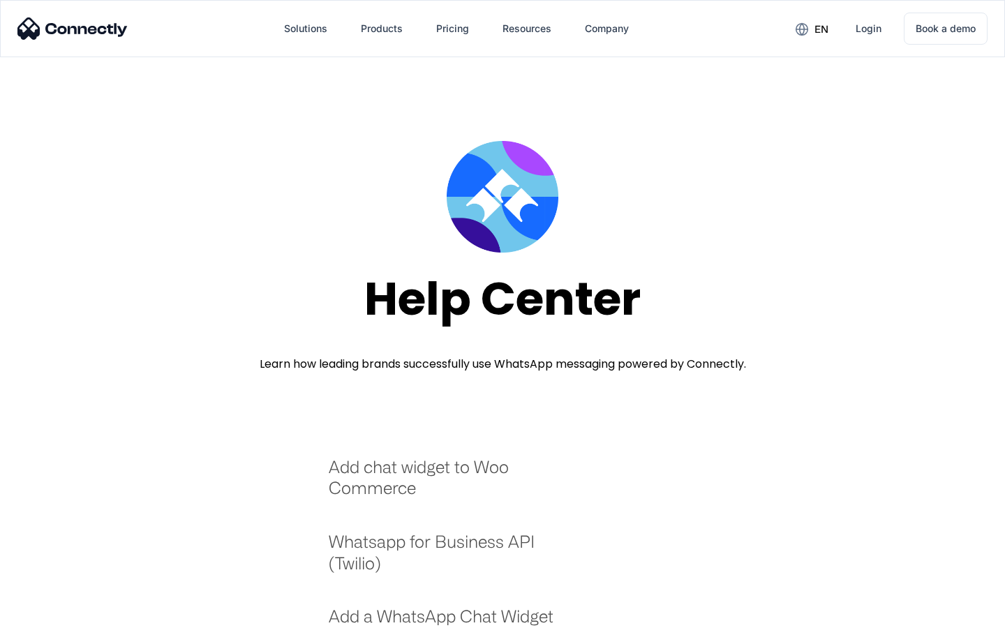  Describe the element at coordinates (56, 614) in the screenshot. I see `ul: Language list` at that location.